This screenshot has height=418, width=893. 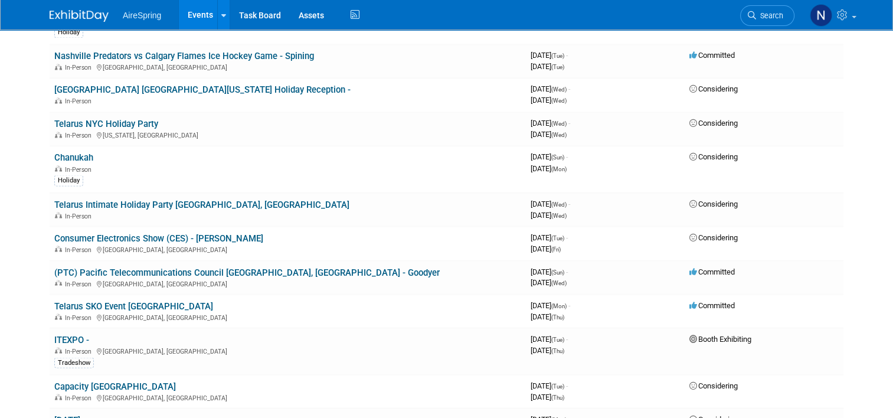 What do you see at coordinates (79, 16) in the screenshot?
I see `img: ExhibitDay` at bounding box center [79, 16].